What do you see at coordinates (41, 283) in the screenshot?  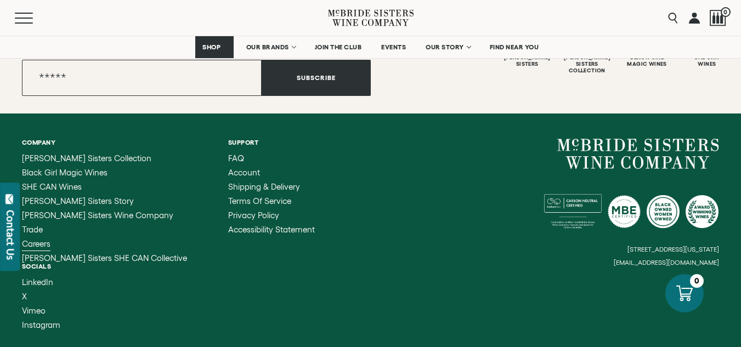 I see `a: LinkedIn` at bounding box center [41, 283].